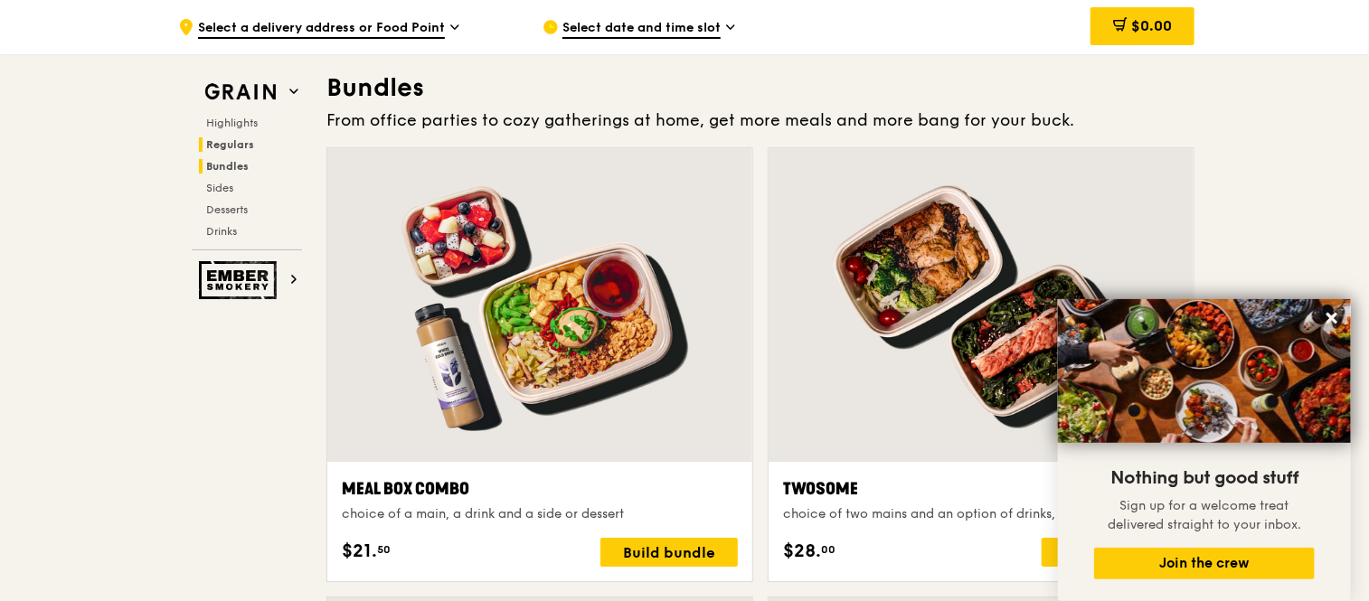 This screenshot has height=601, width=1369. Describe the element at coordinates (220, 188) in the screenshot. I see `span: Sides` at that location.